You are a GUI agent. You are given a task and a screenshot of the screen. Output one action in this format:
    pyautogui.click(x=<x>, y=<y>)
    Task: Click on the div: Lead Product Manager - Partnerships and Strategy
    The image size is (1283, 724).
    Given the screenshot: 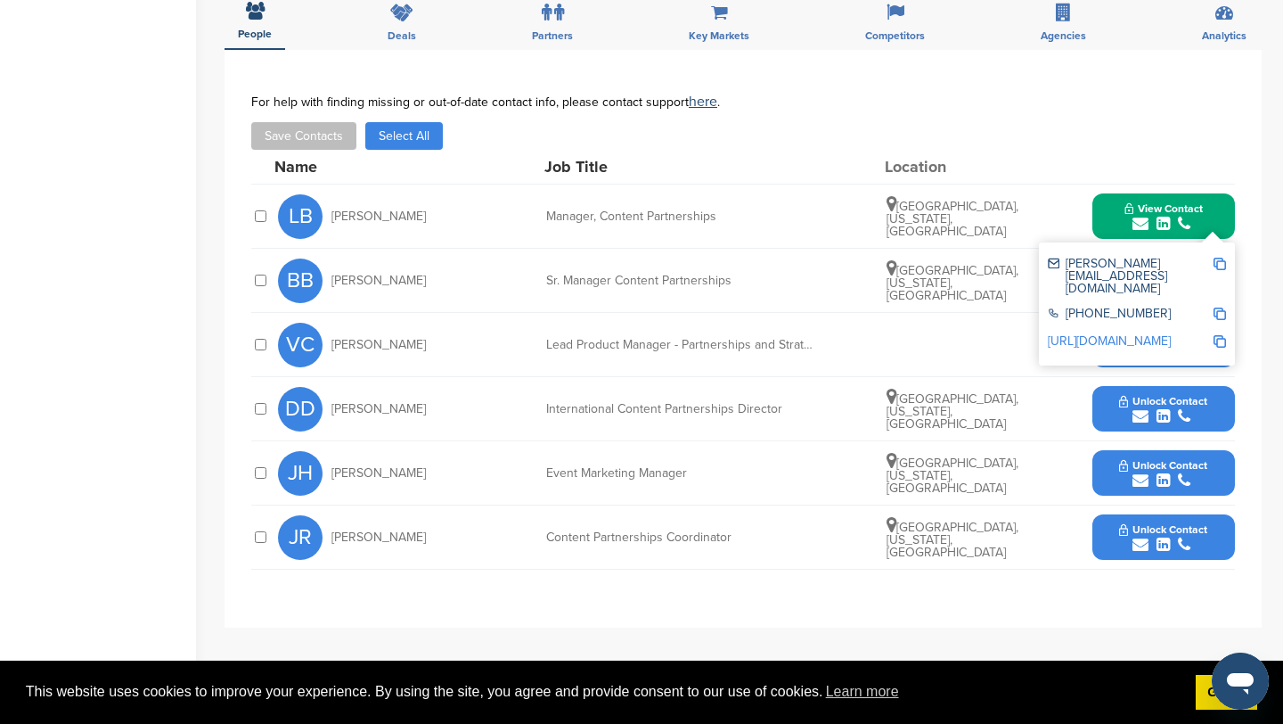 What is the action you would take?
    pyautogui.click(x=680, y=345)
    